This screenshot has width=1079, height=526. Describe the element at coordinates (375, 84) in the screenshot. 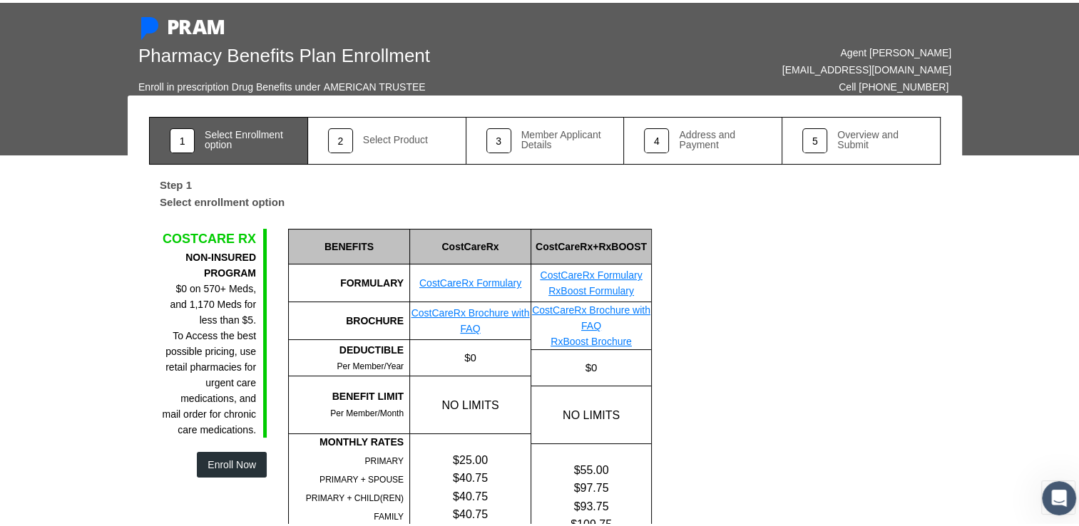

I see `div: AMERICAN TRUSTEE` at that location.